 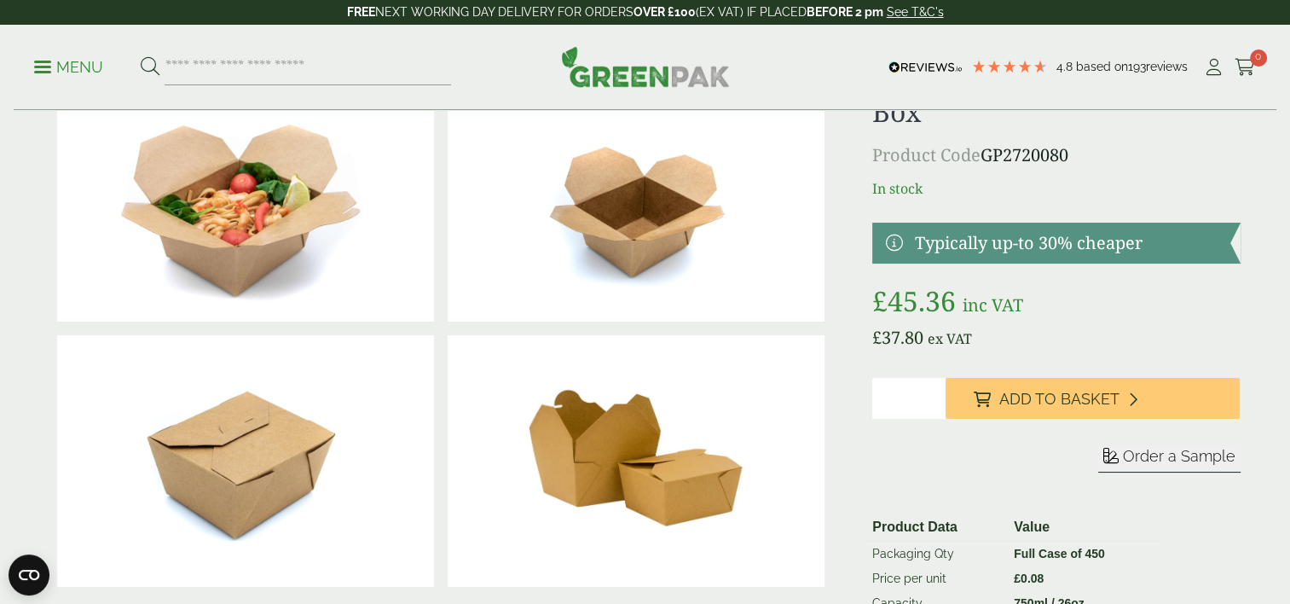 I want to click on span: reviews, so click(x=1167, y=67).